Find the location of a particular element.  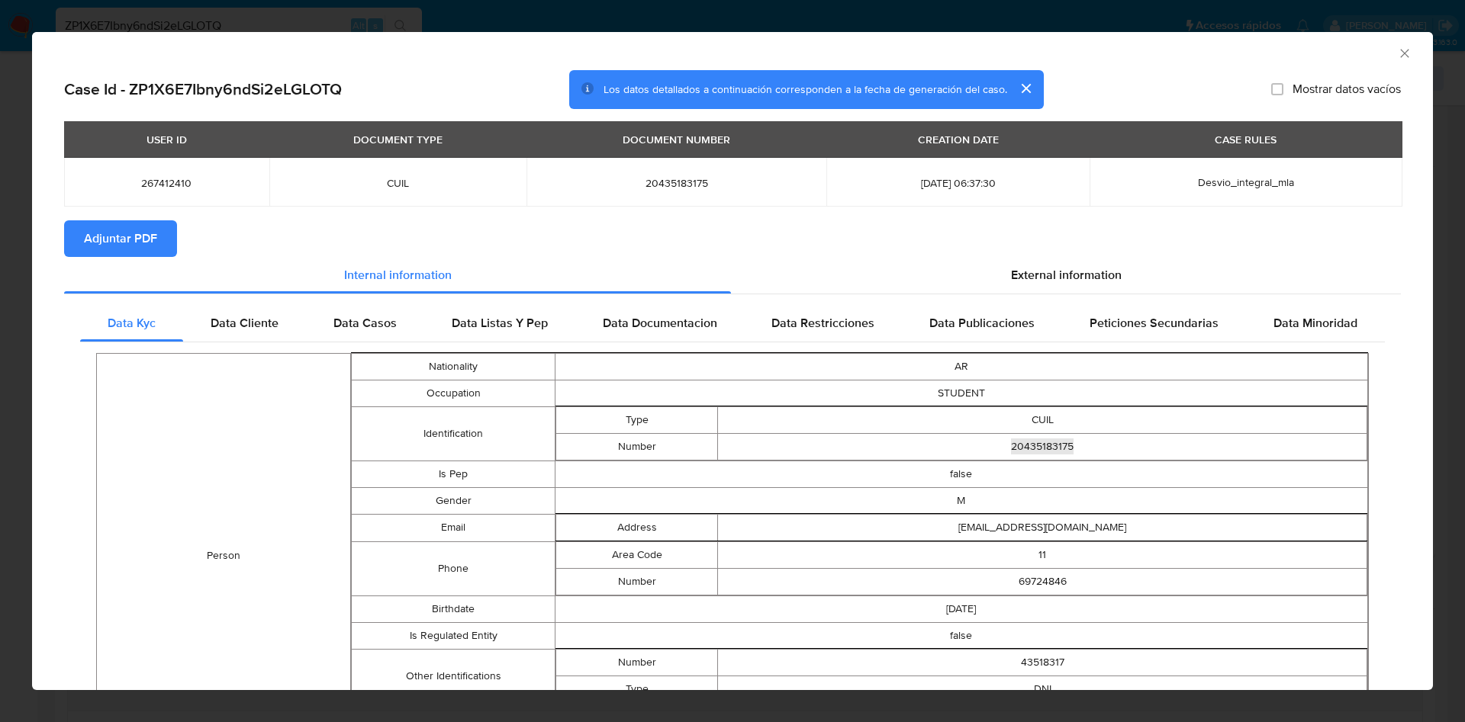

td: Nationality is located at coordinates (453, 366).